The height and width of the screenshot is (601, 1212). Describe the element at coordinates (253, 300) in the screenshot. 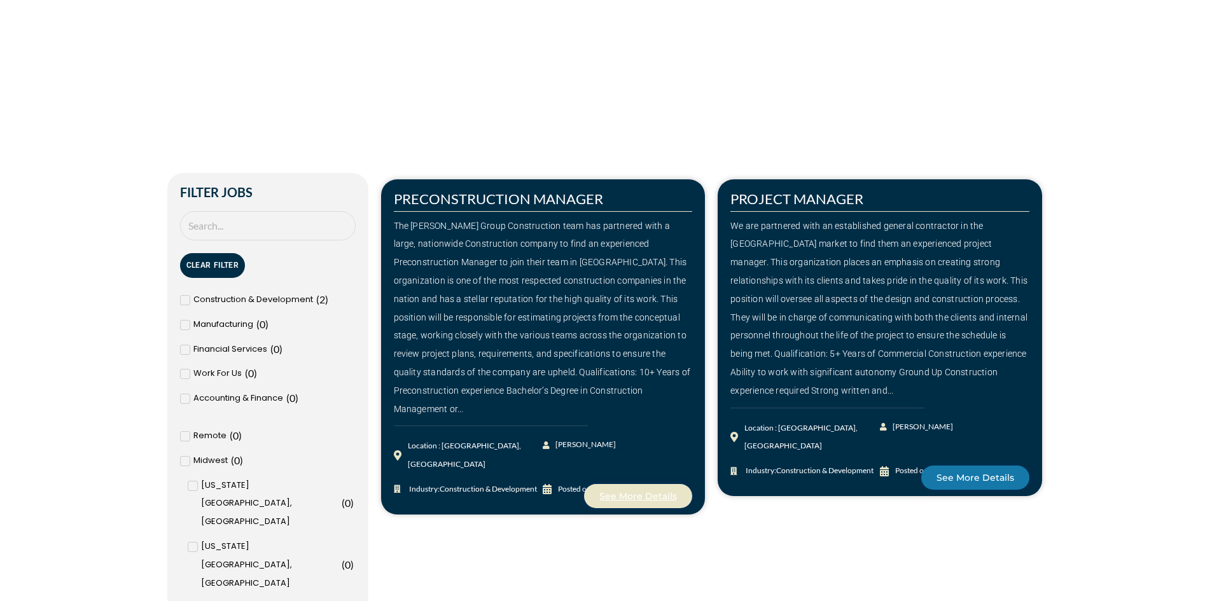

I see `span: Construction & Development` at that location.